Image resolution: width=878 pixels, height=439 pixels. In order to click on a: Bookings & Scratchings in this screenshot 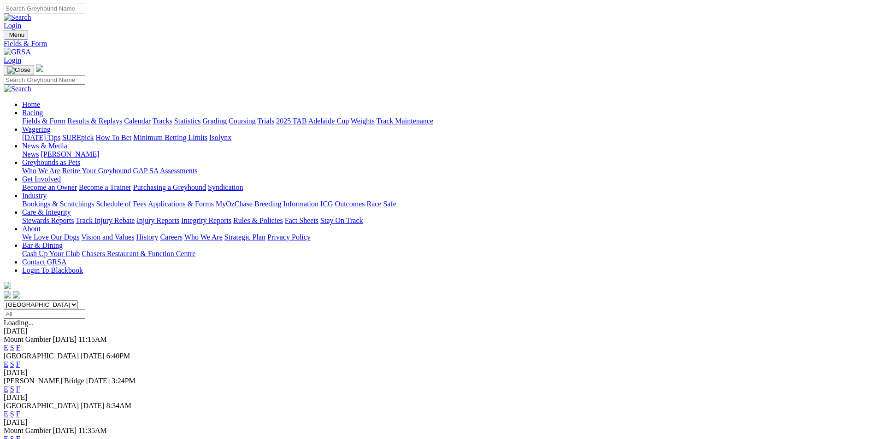, I will do `click(58, 204)`.